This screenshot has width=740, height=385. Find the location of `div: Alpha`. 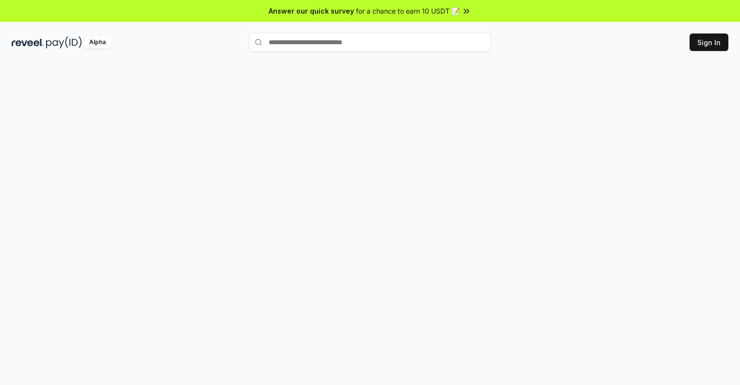

div: Alpha is located at coordinates (97, 42).